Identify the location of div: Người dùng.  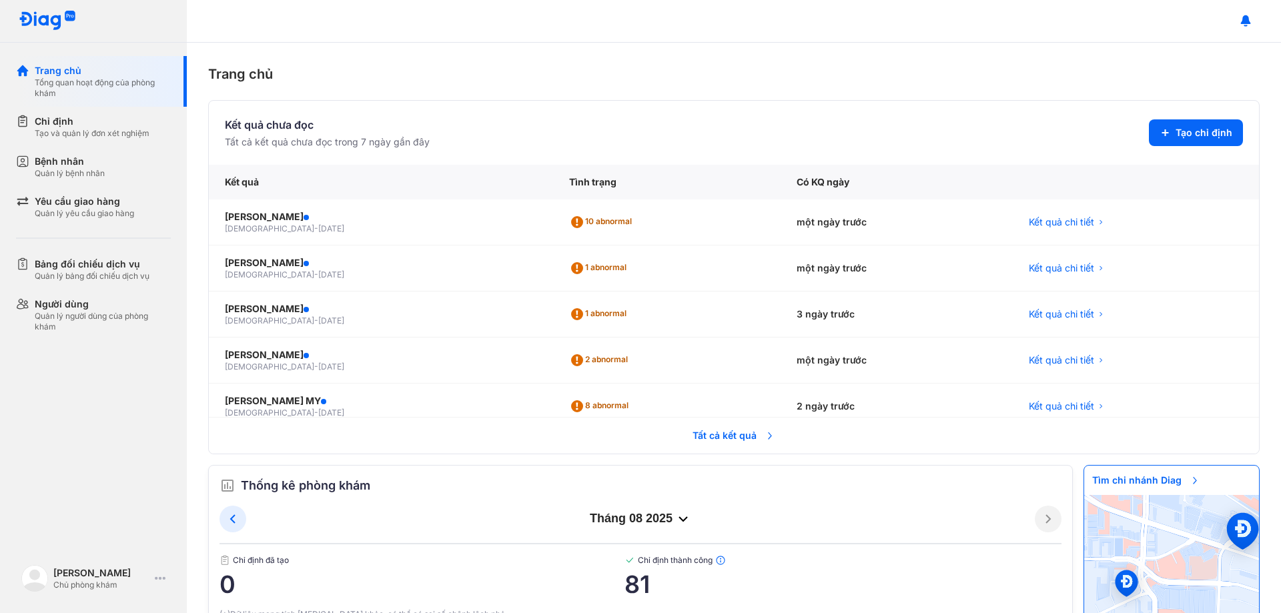
(103, 304).